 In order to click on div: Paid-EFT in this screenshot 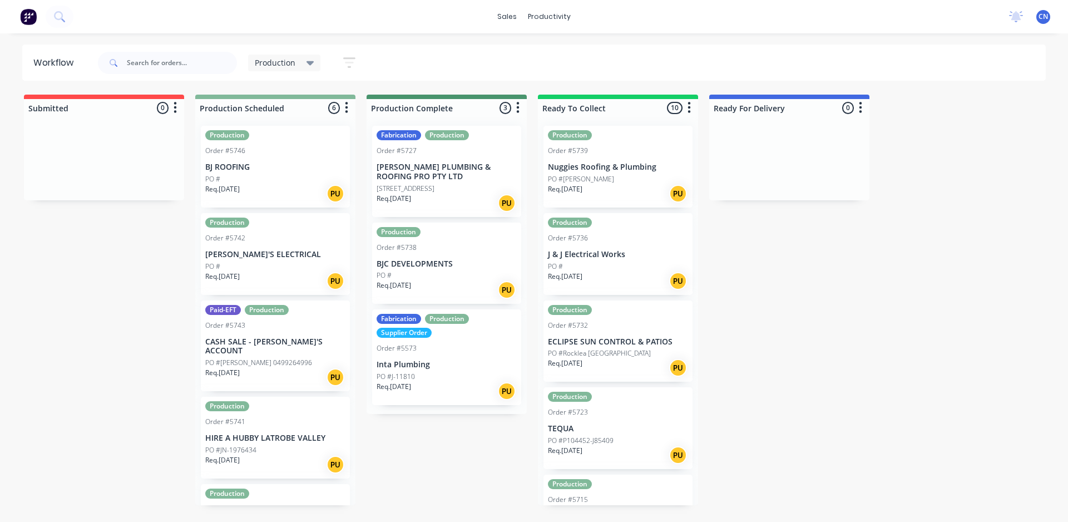, I will do `click(223, 310)`.